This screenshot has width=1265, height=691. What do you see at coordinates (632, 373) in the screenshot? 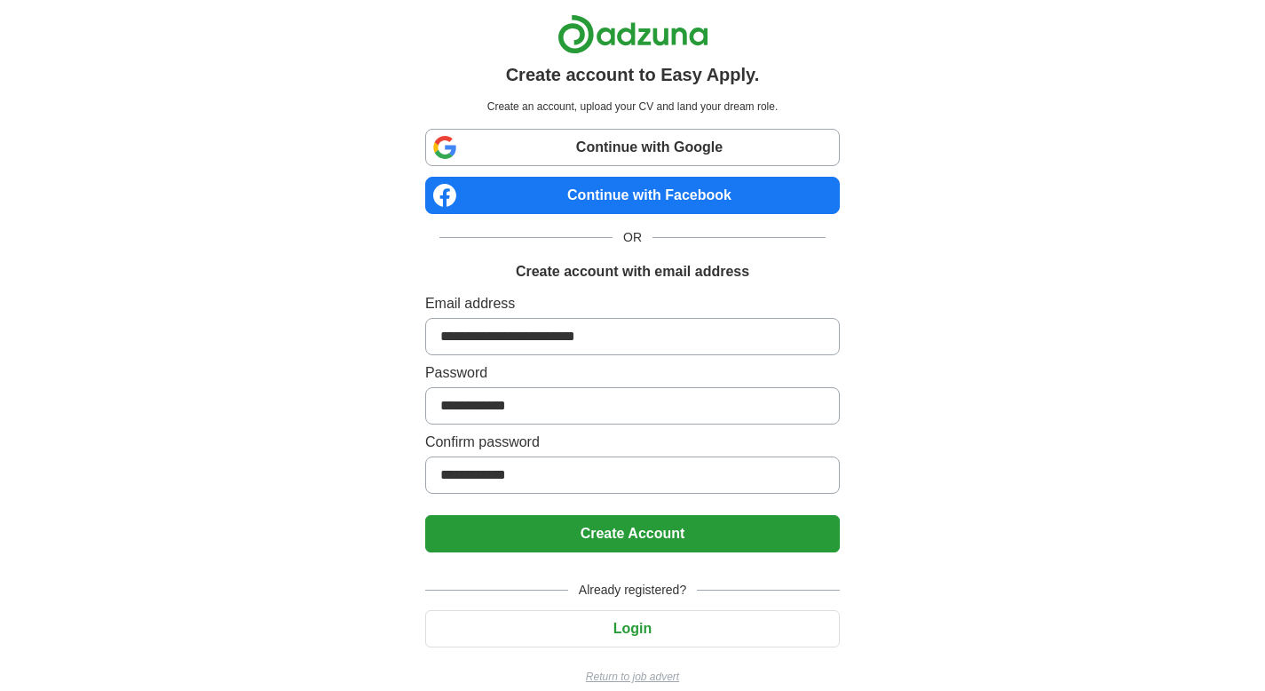
I see `label: Password` at bounding box center [632, 373].